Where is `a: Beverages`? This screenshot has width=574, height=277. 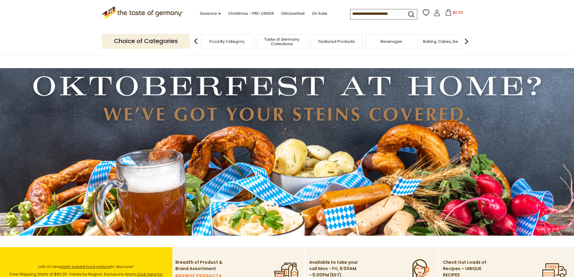
a: Beverages is located at coordinates (391, 41).